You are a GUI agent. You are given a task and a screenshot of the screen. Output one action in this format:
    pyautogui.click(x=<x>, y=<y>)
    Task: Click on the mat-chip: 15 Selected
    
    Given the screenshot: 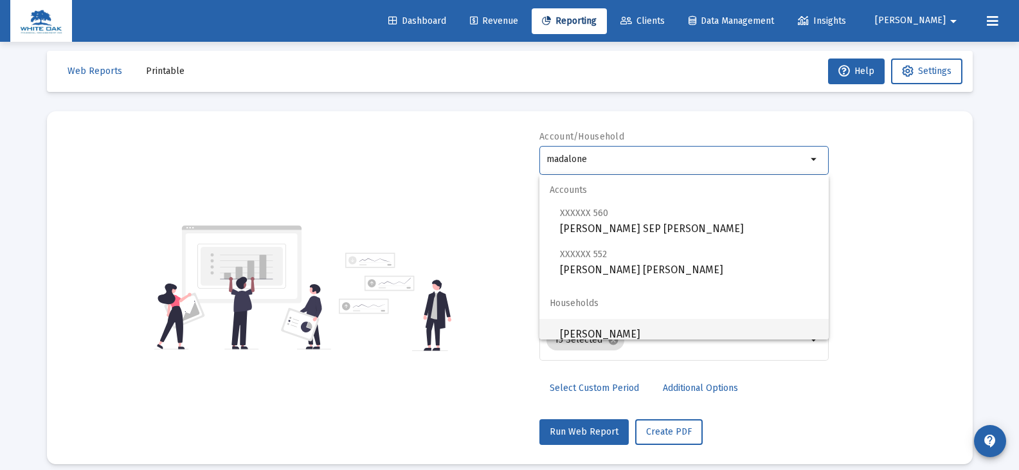 What is the action you would take?
    pyautogui.click(x=585, y=340)
    